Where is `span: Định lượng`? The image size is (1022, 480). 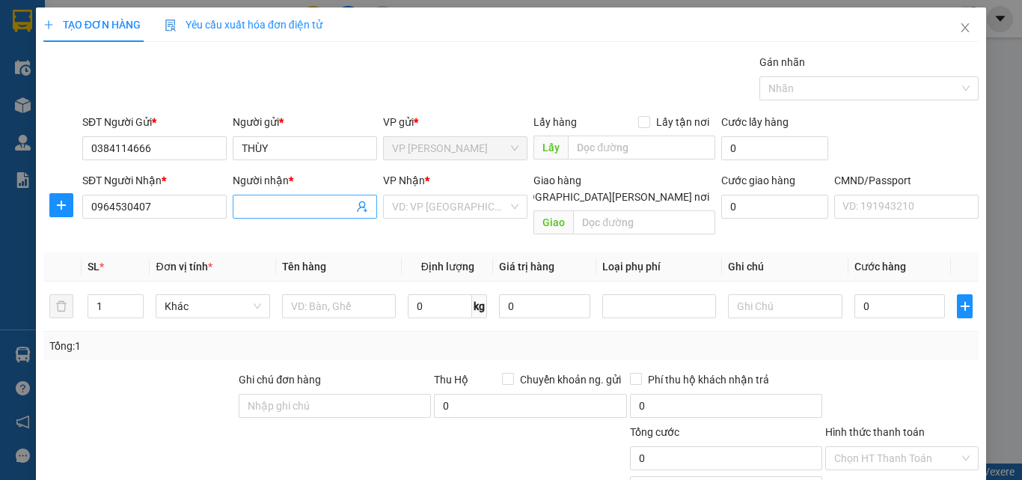 span: Định lượng is located at coordinates (447, 266).